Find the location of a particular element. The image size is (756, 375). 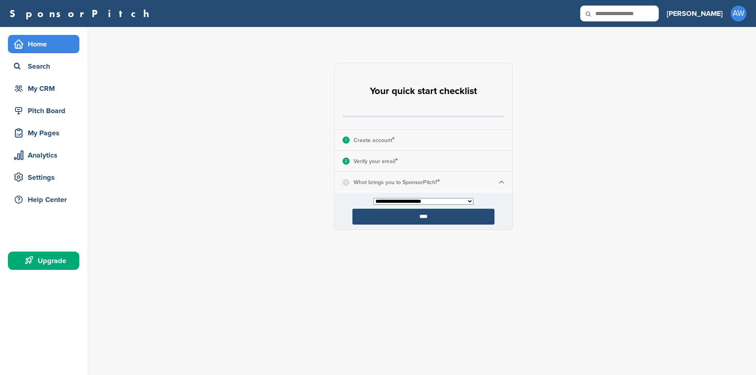

div: Analytics is located at coordinates (46, 155).